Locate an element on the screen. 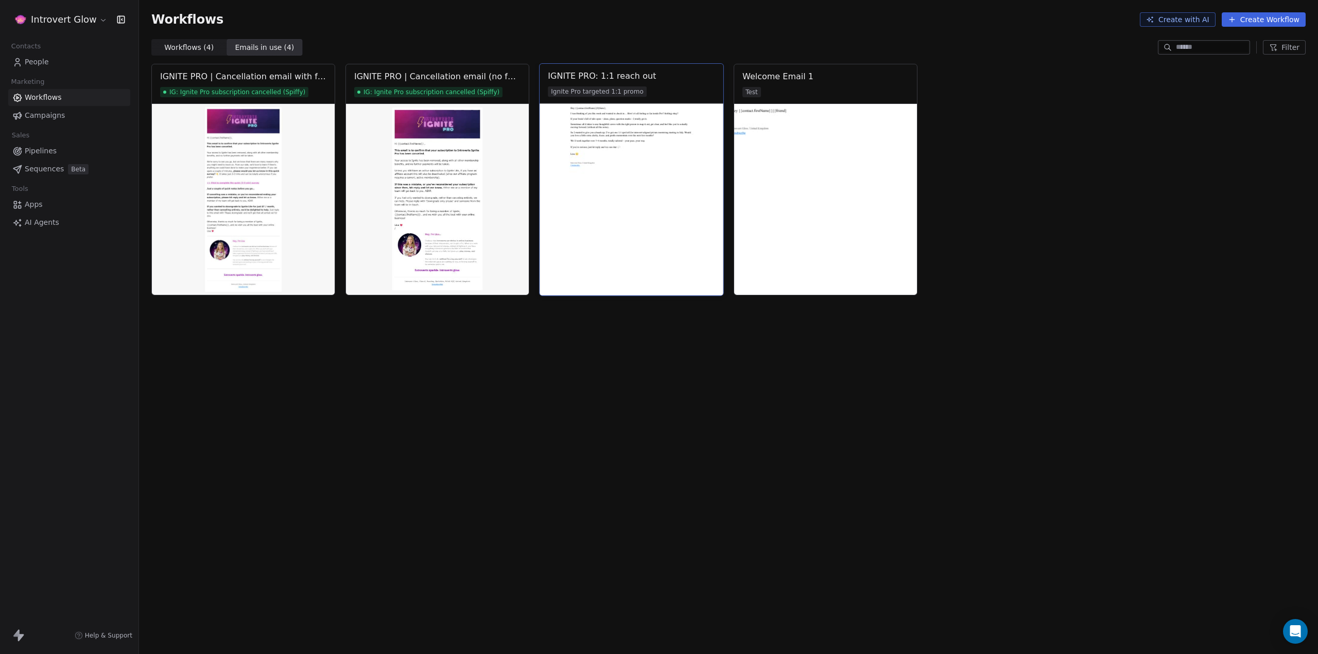  a: Campaigns is located at coordinates (69, 115).